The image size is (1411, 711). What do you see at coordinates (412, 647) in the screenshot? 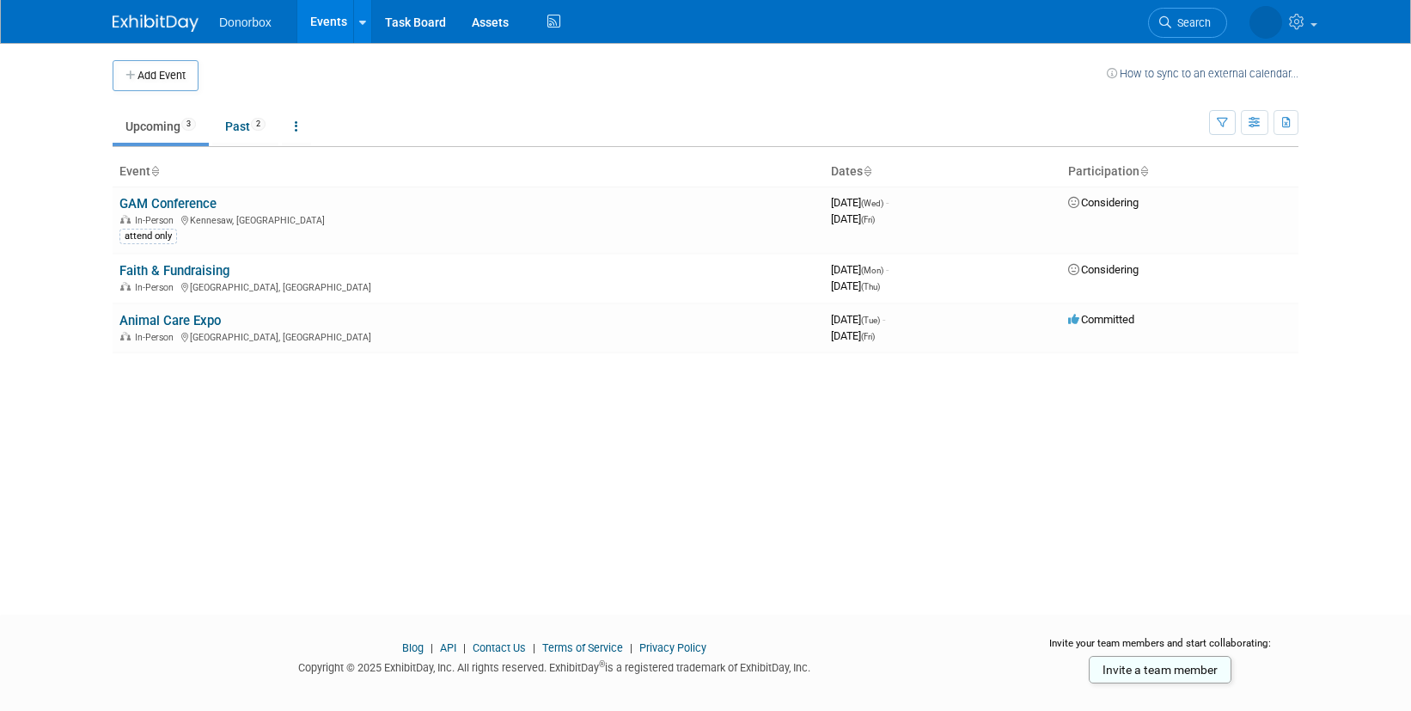
I see `a: Blog` at bounding box center [412, 647].